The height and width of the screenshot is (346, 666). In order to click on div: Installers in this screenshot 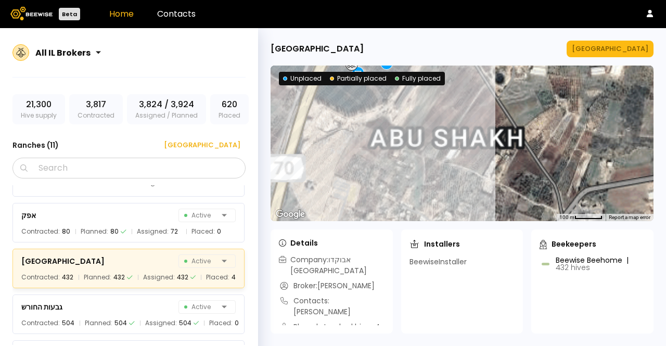, I will do `click(434, 244)`.